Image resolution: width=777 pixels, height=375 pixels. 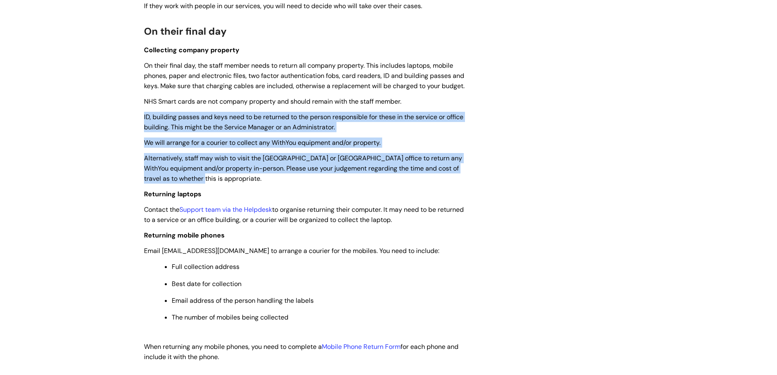 I want to click on span: On their final day, so click(x=185, y=31).